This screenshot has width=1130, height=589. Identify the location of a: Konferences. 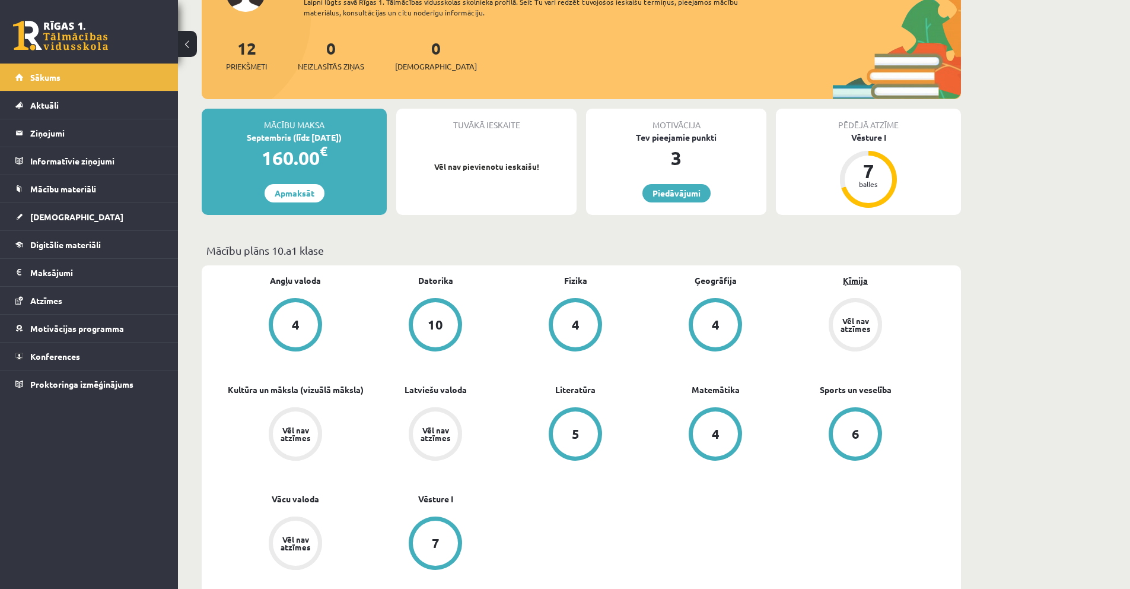
(89, 356).